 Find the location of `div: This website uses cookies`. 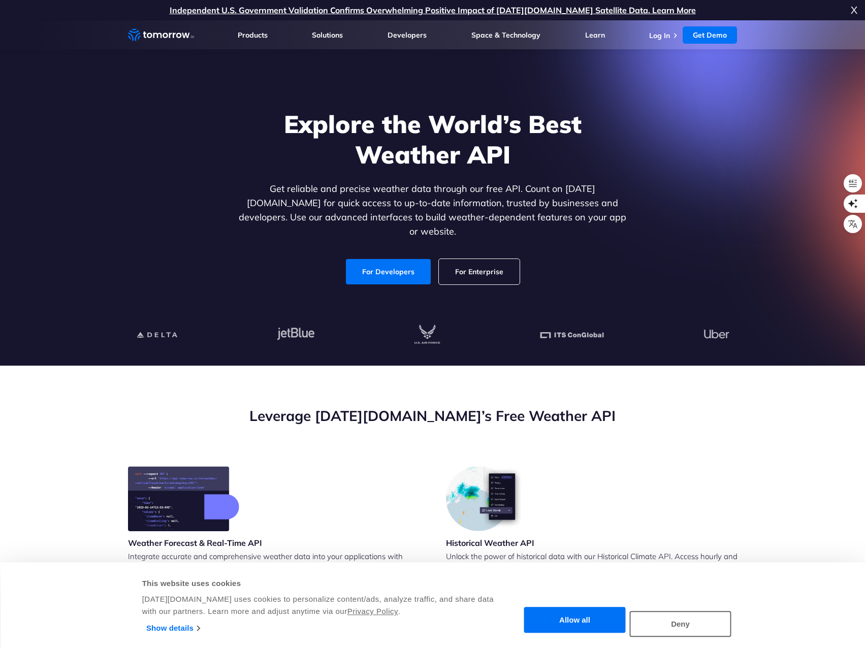

div: This website uses cookies is located at coordinates (318, 584).